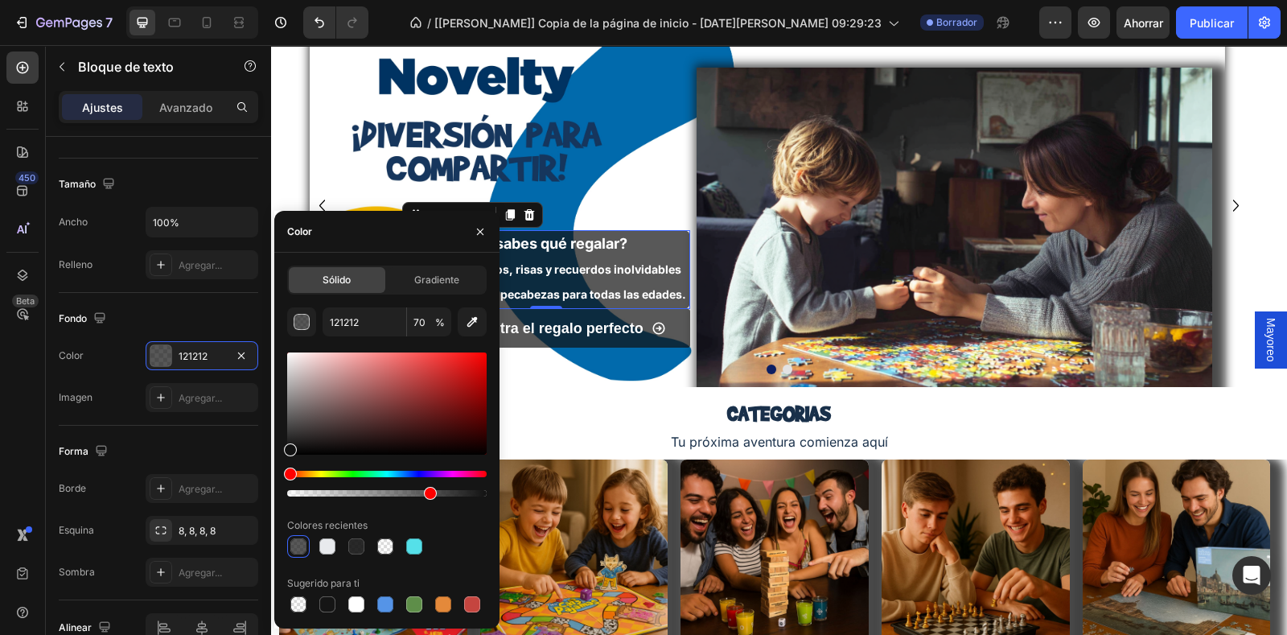  What do you see at coordinates (504, 508) in the screenshot?
I see `a: Juegos de Mesa para Adultos | Juegos de Fiesta` at bounding box center [504, 508].